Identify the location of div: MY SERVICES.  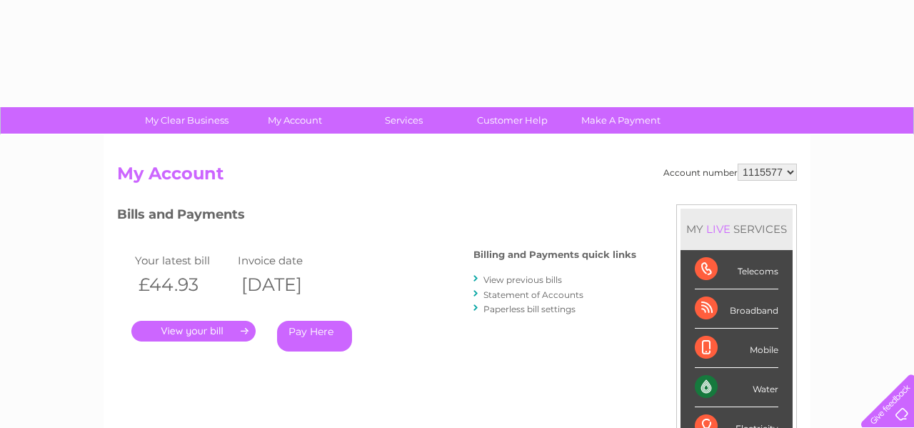
(736, 228).